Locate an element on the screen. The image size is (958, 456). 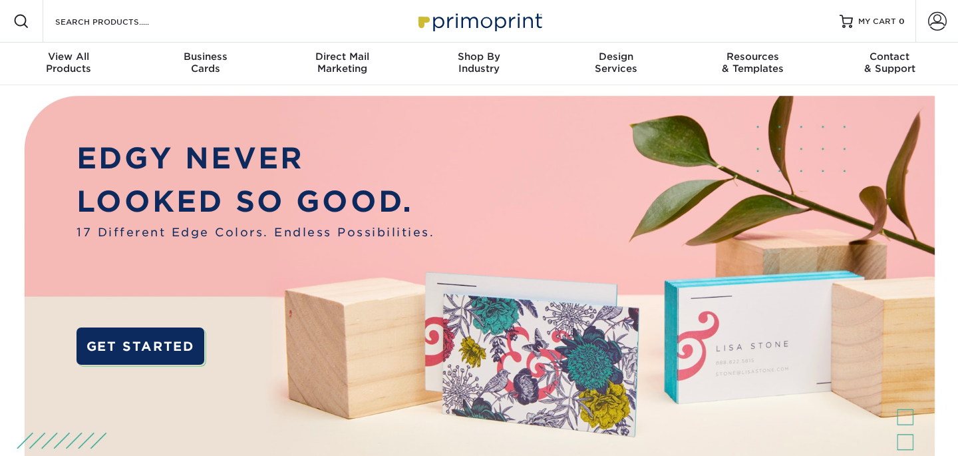
div: Marketing is located at coordinates (342, 63).